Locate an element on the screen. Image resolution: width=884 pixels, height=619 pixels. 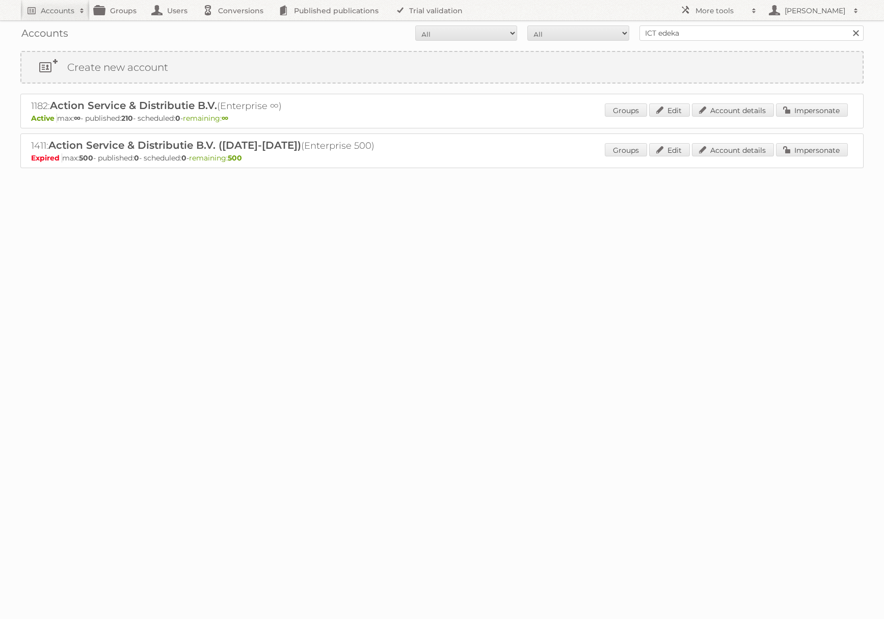
span: Action Service & Distributie B.V. is located at coordinates (133, 105).